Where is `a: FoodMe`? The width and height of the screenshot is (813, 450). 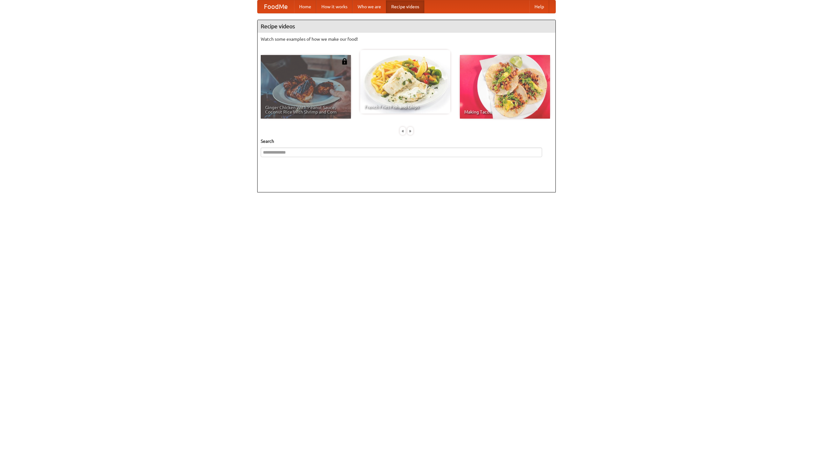
a: FoodMe is located at coordinates (276, 7).